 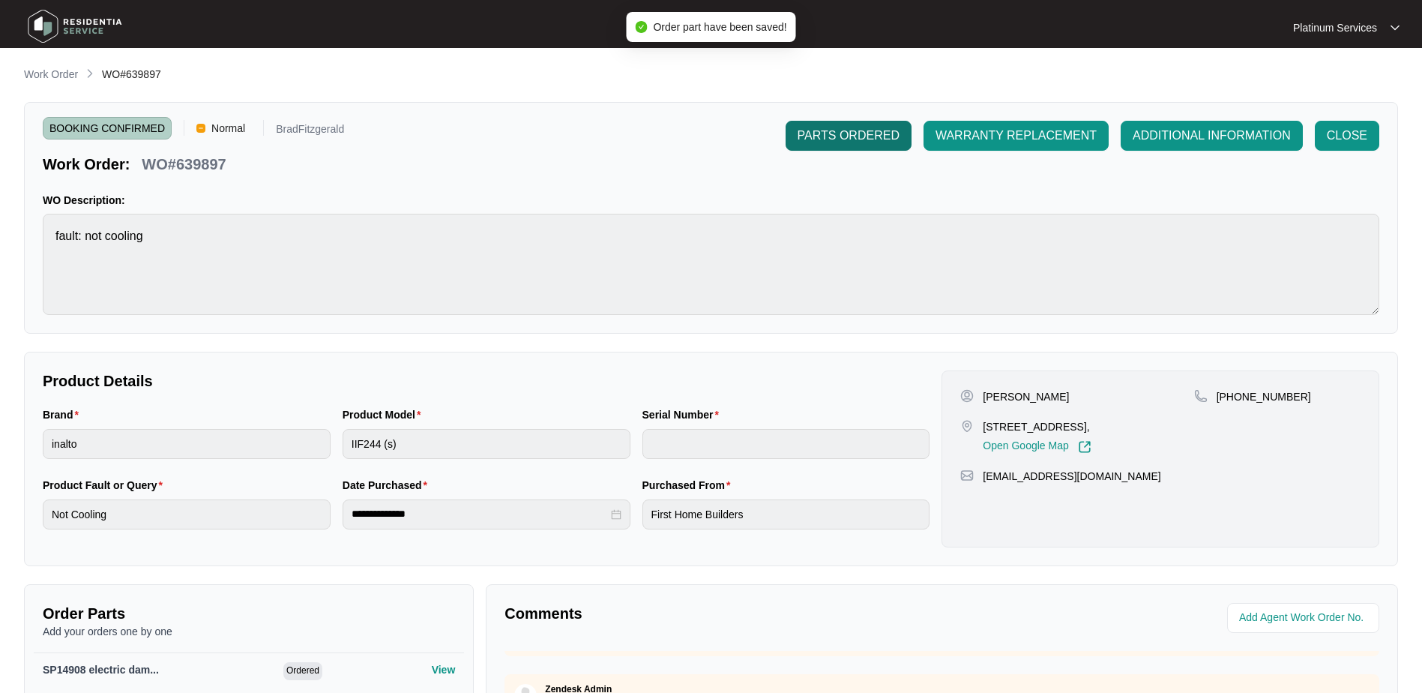 I want to click on p: BradFitzgerald, so click(x=310, y=131).